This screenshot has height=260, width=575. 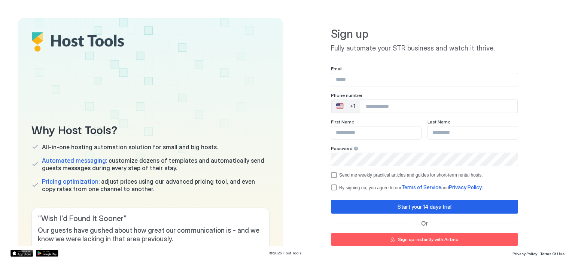 I want to click on span: adjust prices using our advanced pricing tool, and even copy rates from one channel to another., so click(x=156, y=185).